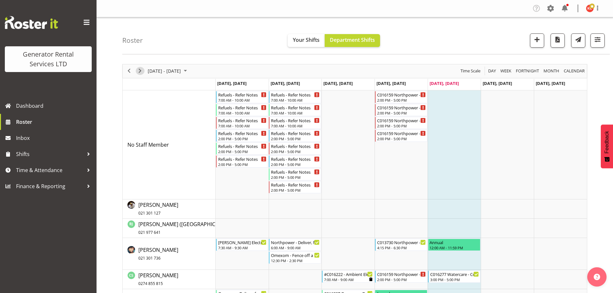 This screenshot has height=293, width=613. Describe the element at coordinates (557, 41) in the screenshot. I see `button: Download a PDF of the roster according to the set date range.` at that location.